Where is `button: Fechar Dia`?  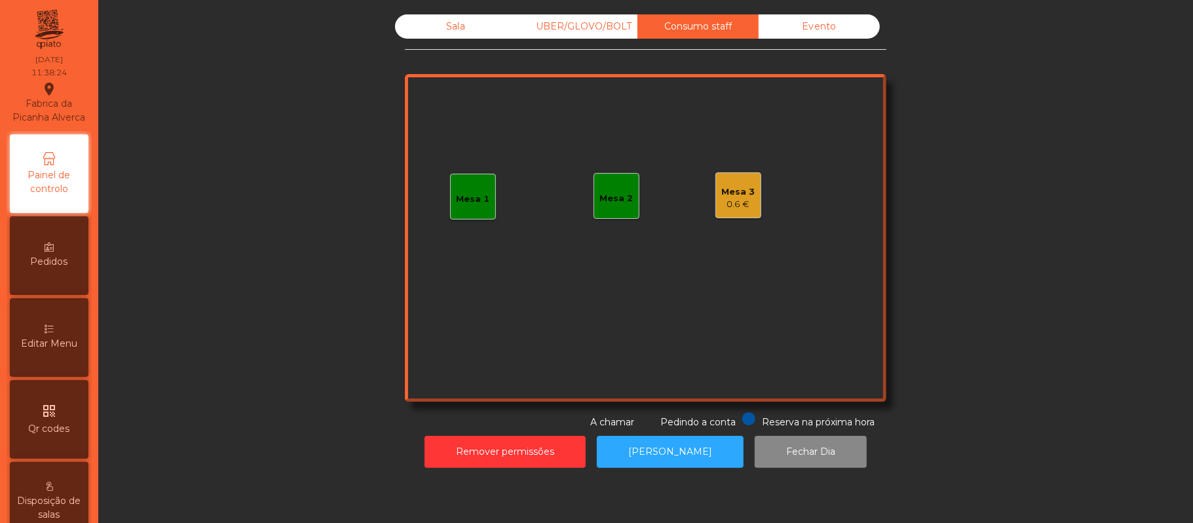
button: Fechar Dia is located at coordinates (811, 451).